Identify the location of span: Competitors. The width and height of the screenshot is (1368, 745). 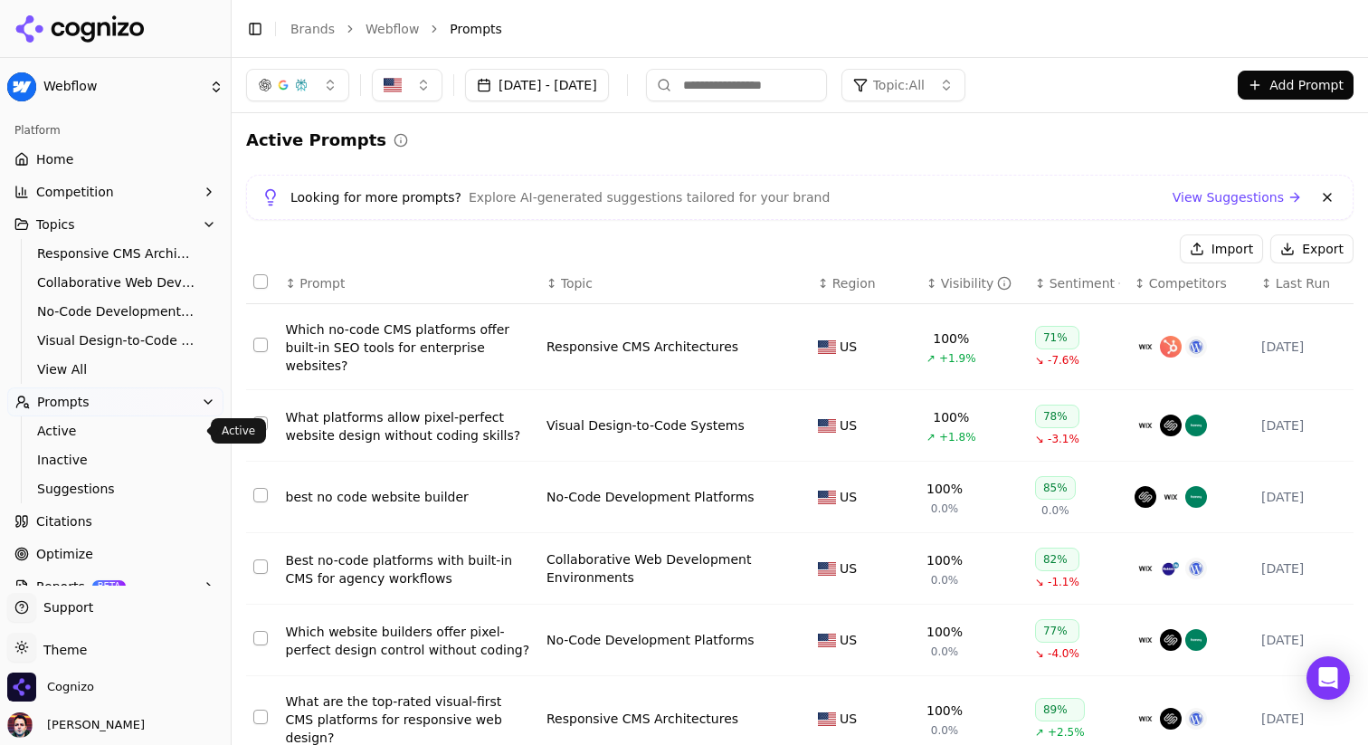
(1188, 283).